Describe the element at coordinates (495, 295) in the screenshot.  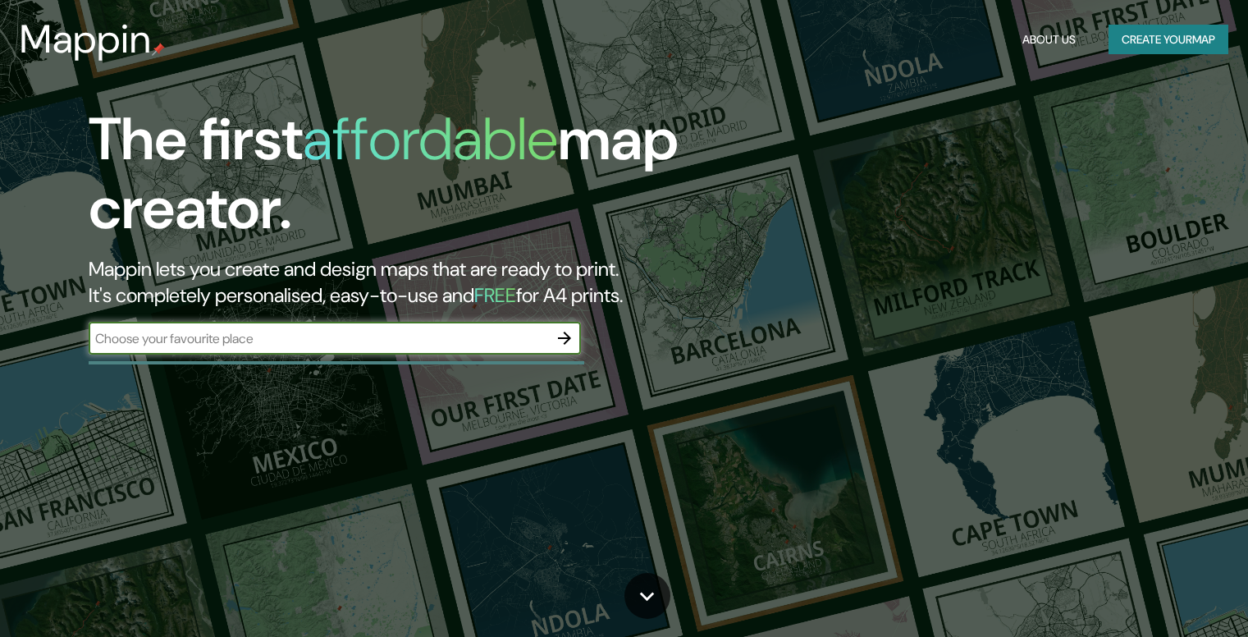
I see `h5: FREE` at that location.